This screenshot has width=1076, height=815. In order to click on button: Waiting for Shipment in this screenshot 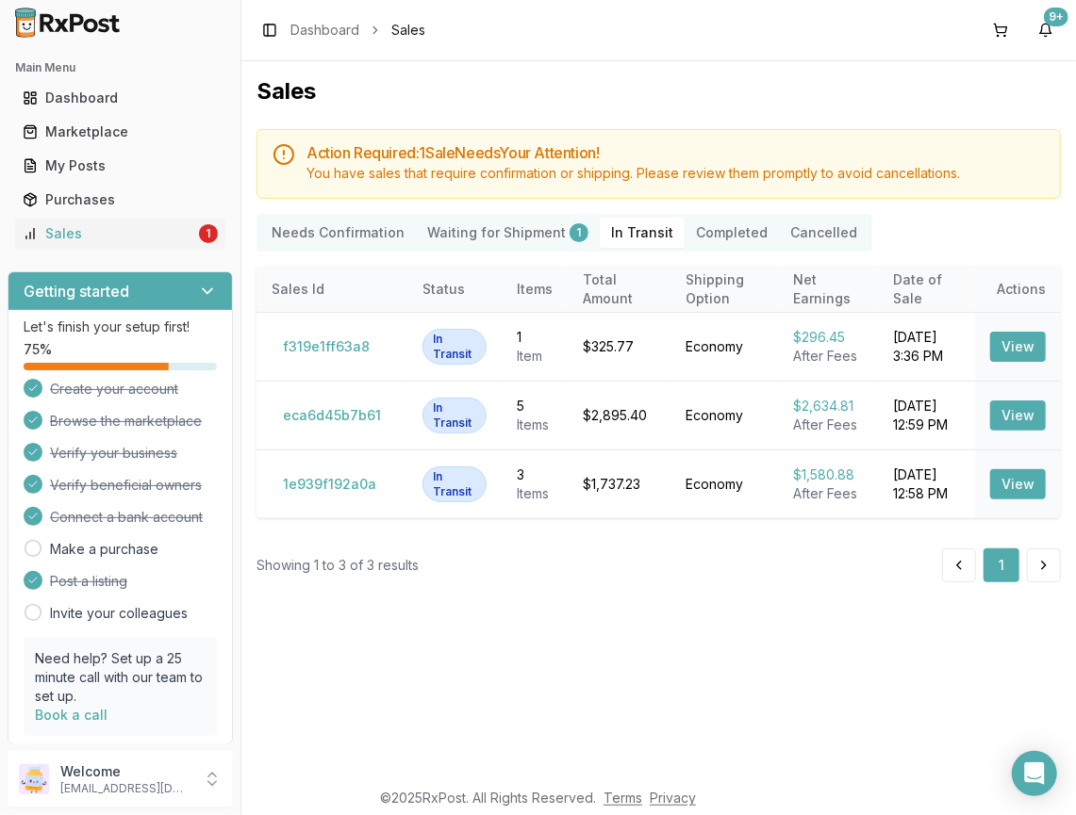, I will do `click(507, 233)`.